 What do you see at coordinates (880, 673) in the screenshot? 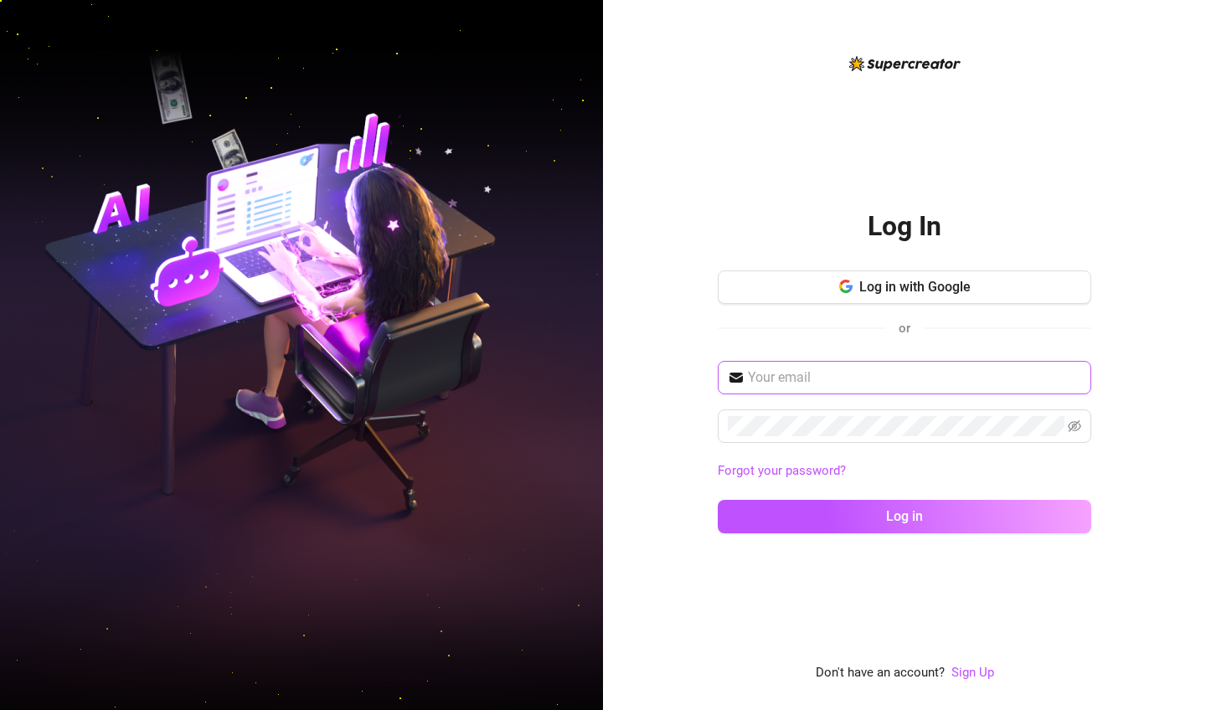
I see `span: Don't have an account?` at bounding box center [880, 673].